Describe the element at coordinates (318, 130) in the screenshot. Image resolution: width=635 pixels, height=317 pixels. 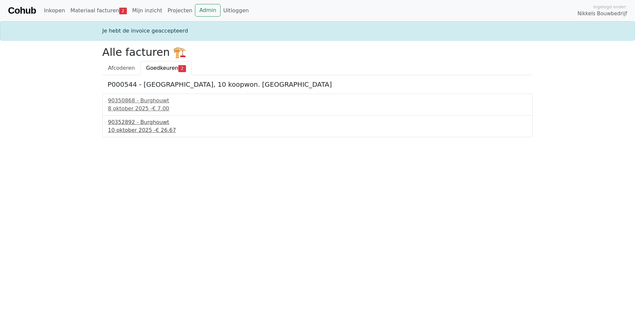
I see `div: 10 oktober 2025 -` at that location.